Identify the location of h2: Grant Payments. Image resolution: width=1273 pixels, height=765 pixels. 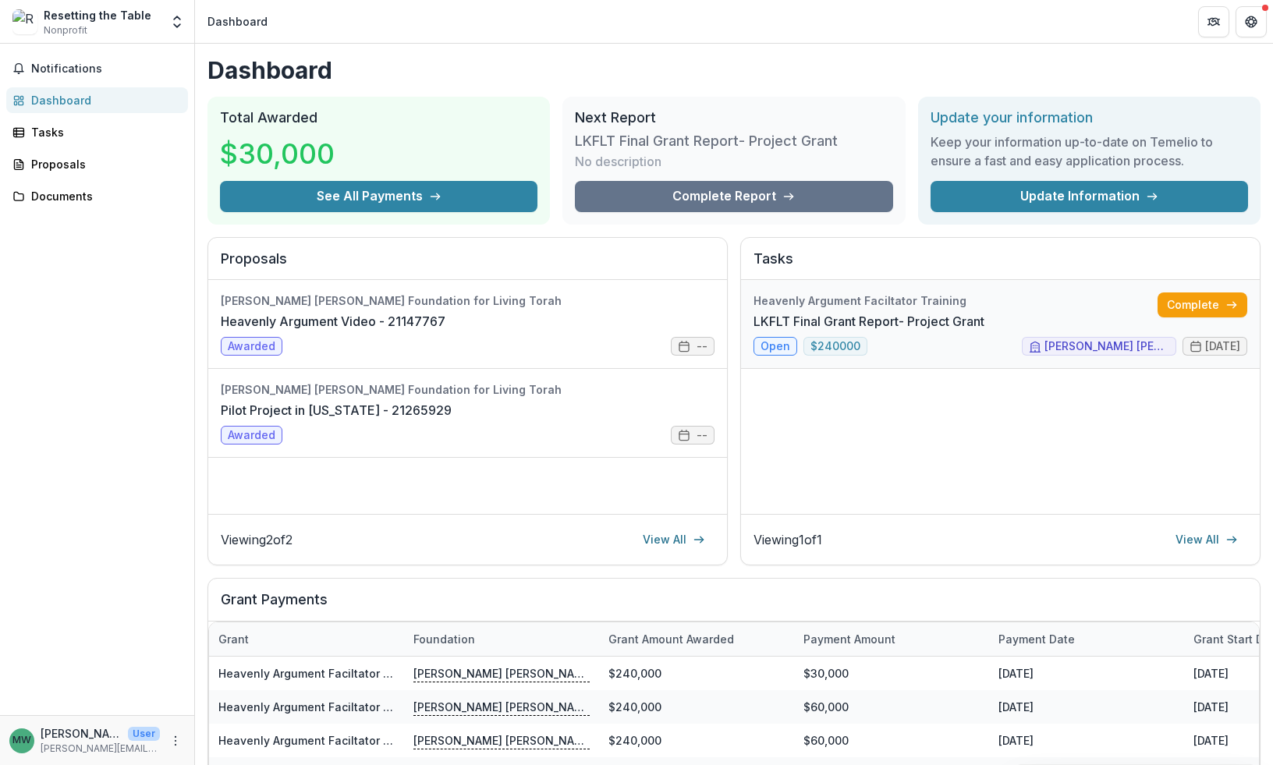
(734, 606).